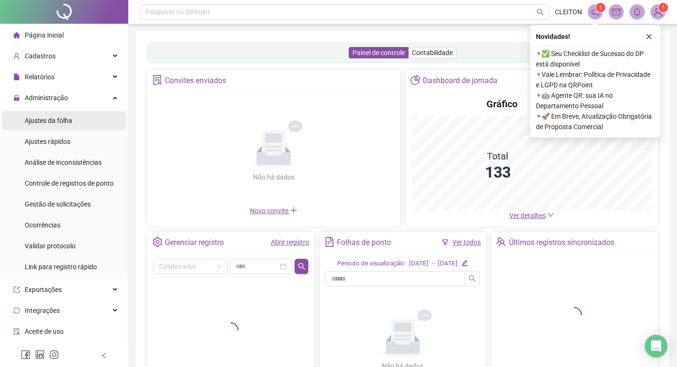 This screenshot has height=367, width=677. I want to click on span: Ocorrências, so click(42, 225).